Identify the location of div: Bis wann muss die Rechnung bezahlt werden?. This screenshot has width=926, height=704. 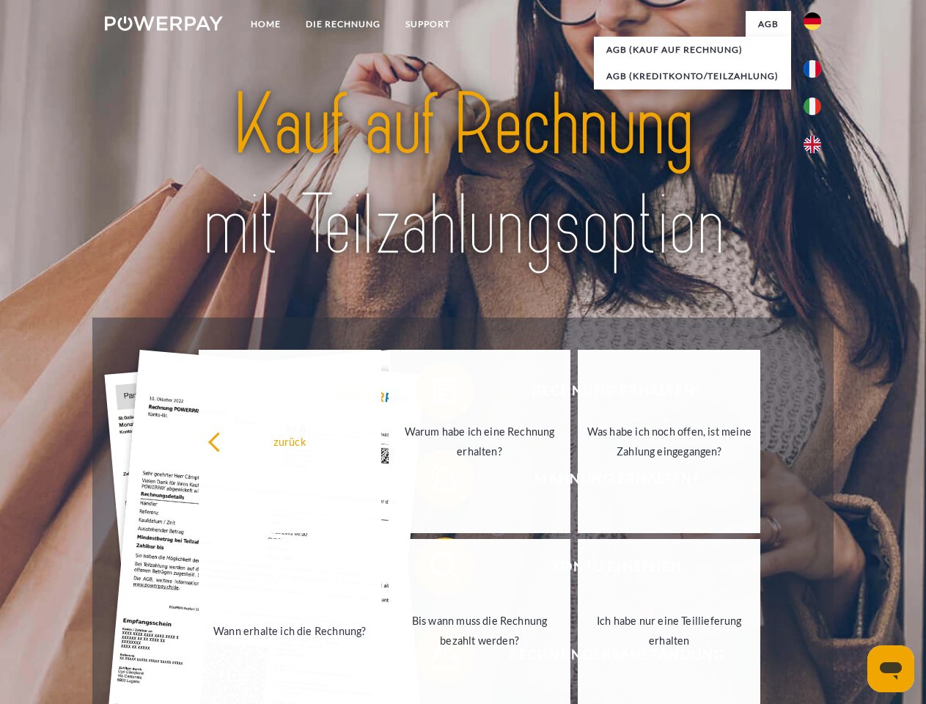
(479, 630).